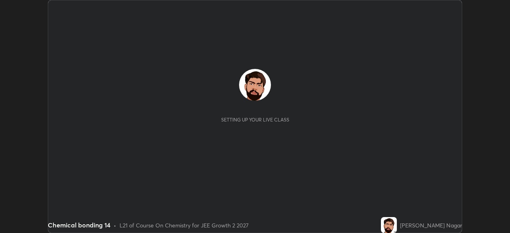  Describe the element at coordinates (184, 225) in the screenshot. I see `div: L21 of Course On Chemistry for JEE Growth 2 2027` at that location.